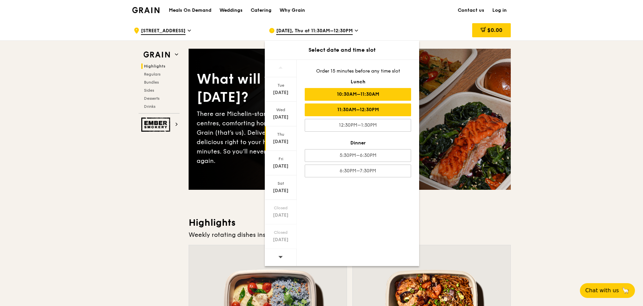  I want to click on div: 10:30AM–11:30AM, so click(358, 94).